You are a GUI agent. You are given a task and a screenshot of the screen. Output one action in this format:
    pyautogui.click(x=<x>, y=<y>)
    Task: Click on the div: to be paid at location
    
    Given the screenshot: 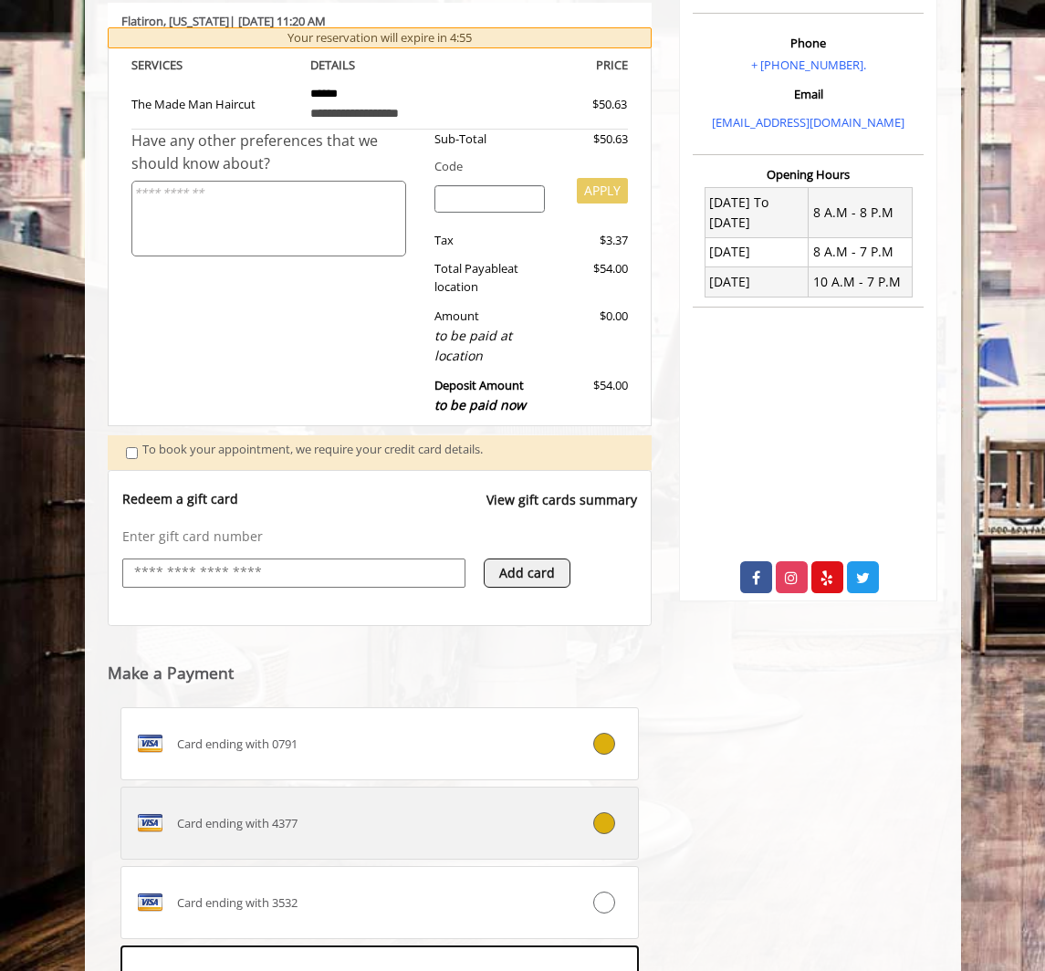 What is the action you would take?
    pyautogui.click(x=489, y=346)
    